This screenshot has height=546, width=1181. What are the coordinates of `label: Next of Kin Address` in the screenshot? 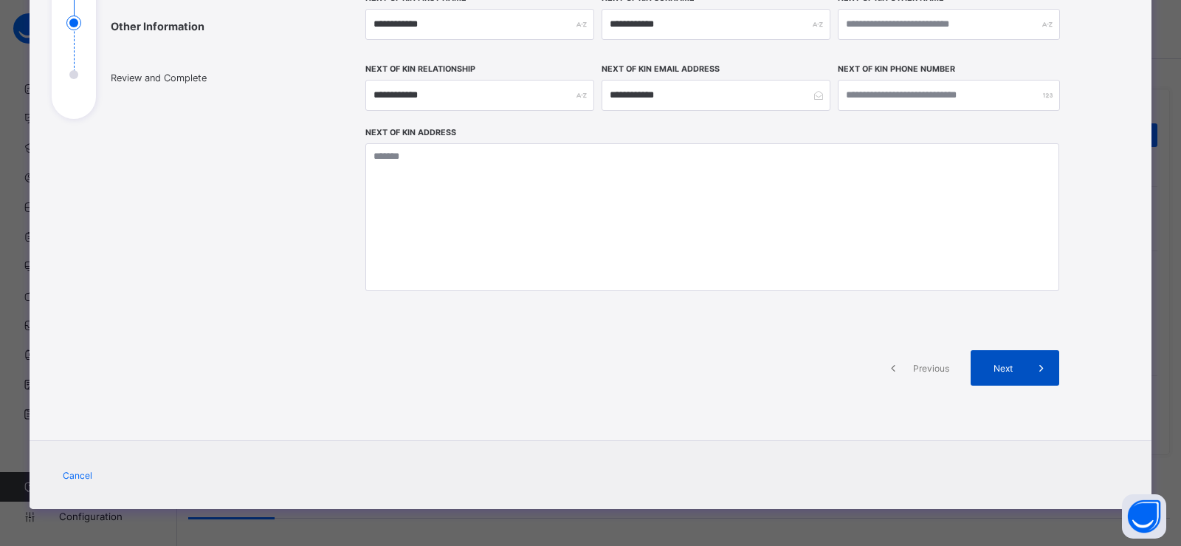 It's located at (411, 132).